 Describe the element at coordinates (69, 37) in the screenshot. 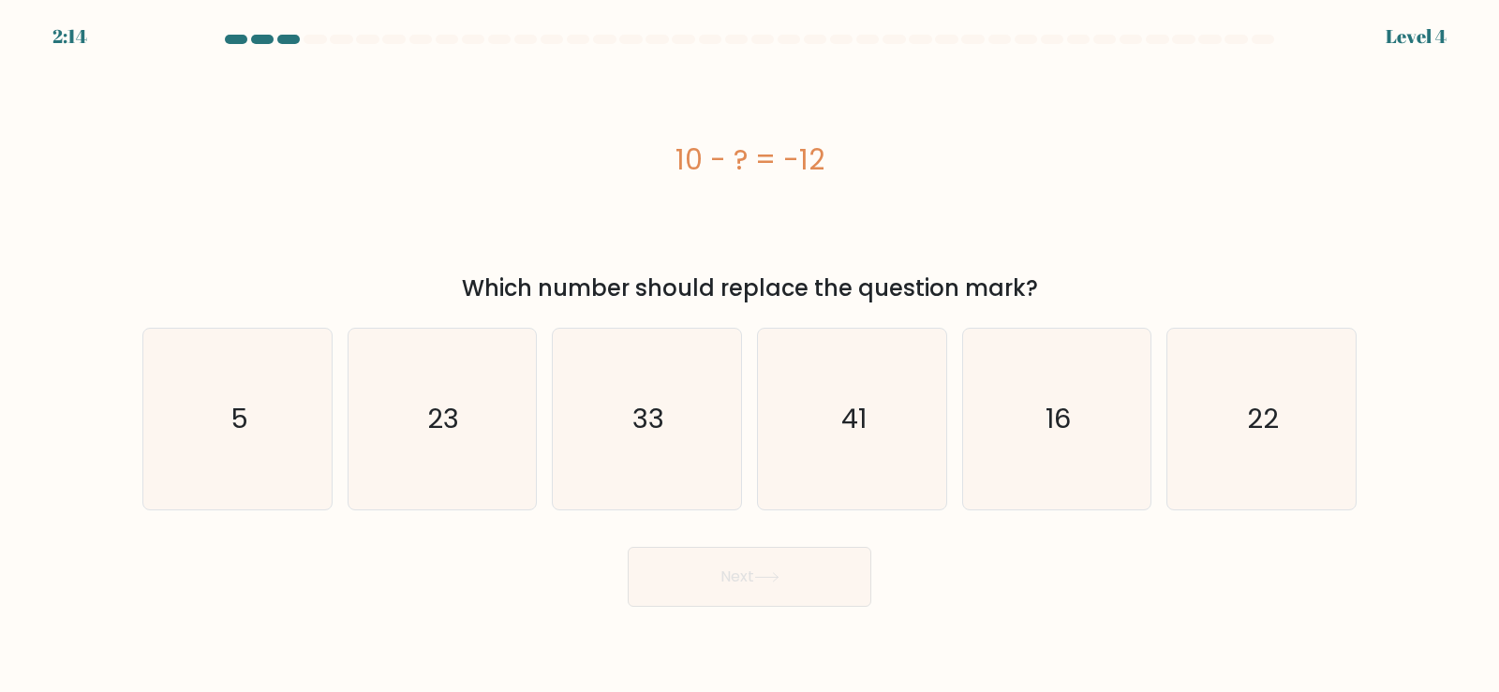

I see `div: 2:14` at that location.